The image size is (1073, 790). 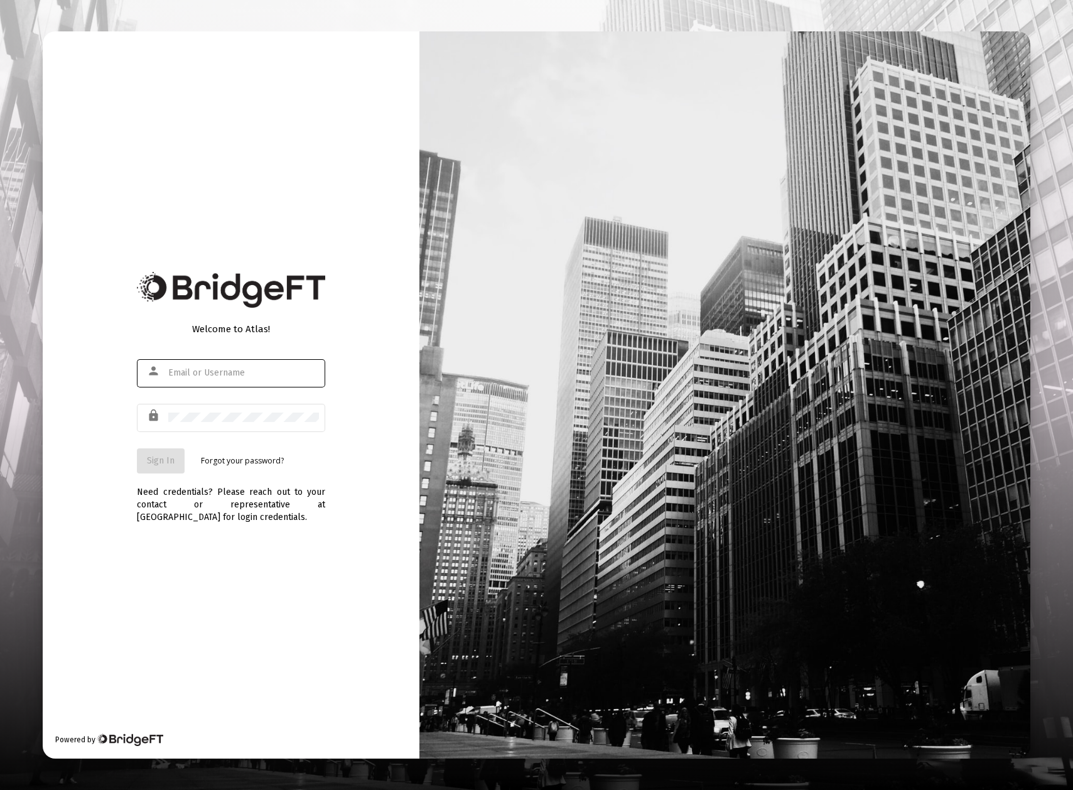 I want to click on div: Powered by, so click(x=109, y=740).